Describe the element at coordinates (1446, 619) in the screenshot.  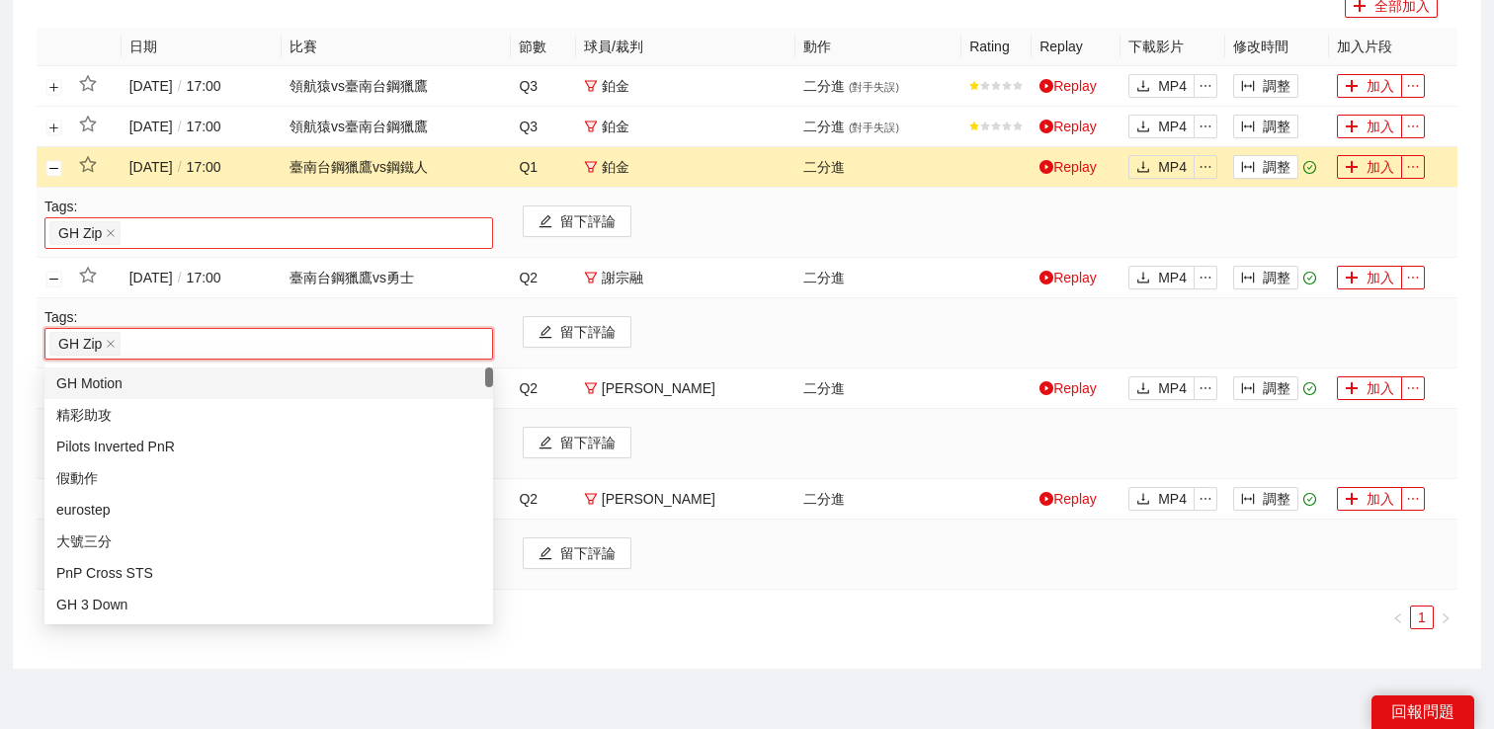
I see `span: right` at that location.